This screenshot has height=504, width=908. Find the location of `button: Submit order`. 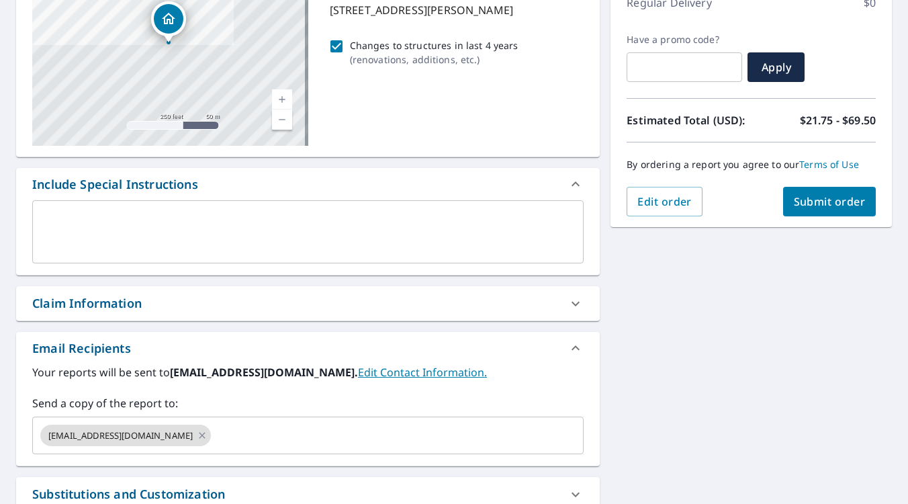

button: Submit order is located at coordinates (830, 202).